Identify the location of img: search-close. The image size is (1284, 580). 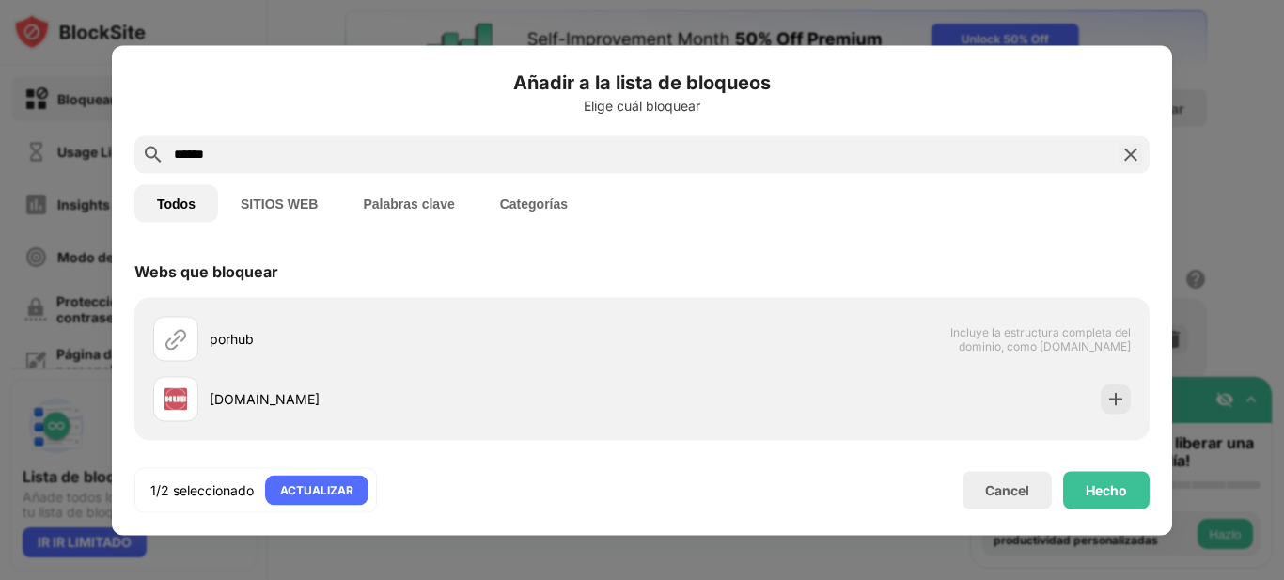
(1131, 154).